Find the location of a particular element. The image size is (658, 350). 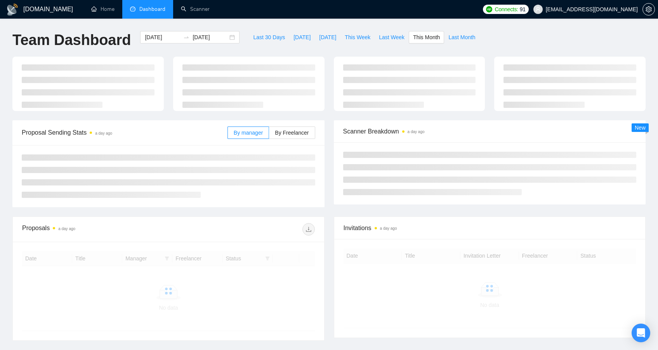

h1: Team Dashboard is located at coordinates (71, 40).